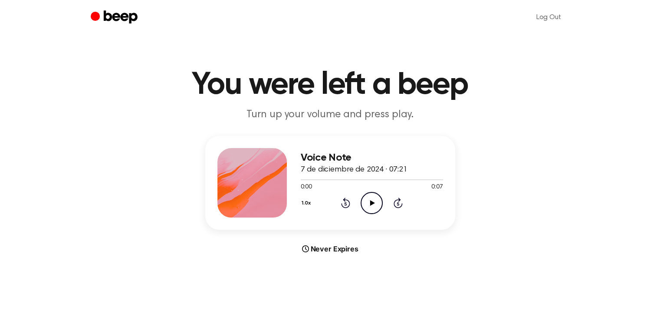  What do you see at coordinates (115, 17) in the screenshot?
I see `a: Beep` at bounding box center [115, 17].